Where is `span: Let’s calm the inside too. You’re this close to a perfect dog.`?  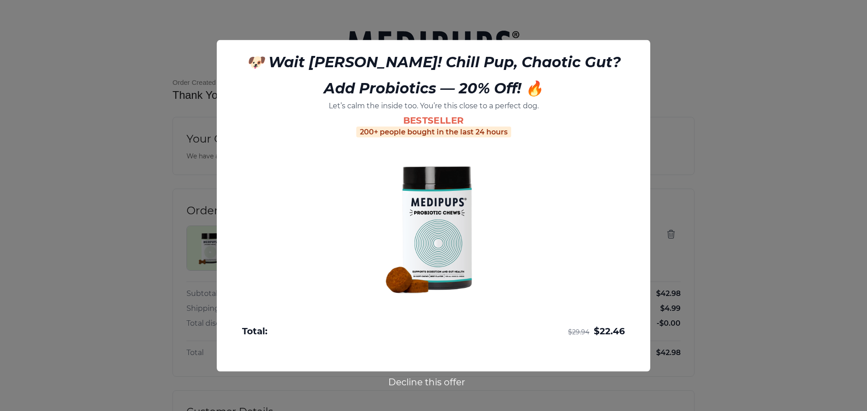 span: Let’s calm the inside too. You’re this close to a perfect dog. is located at coordinates (434, 105).